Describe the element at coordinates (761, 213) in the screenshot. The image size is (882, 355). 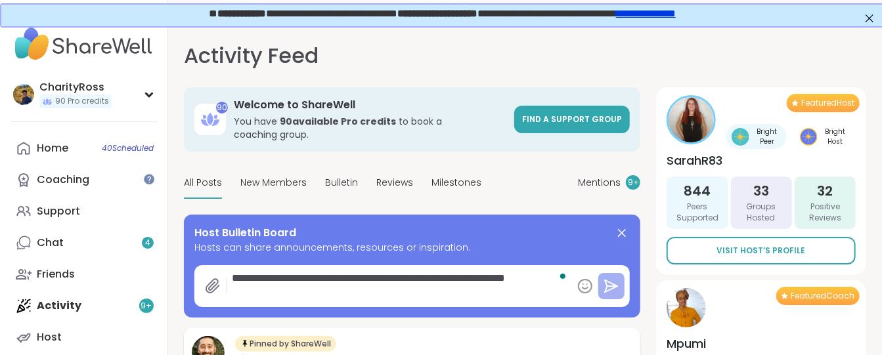
I see `span: Groups Hosted` at that location.